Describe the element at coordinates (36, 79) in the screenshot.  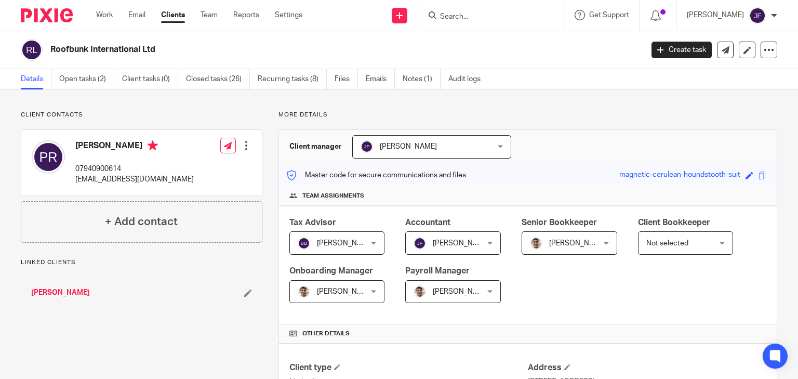
I see `a: Details` at that location.